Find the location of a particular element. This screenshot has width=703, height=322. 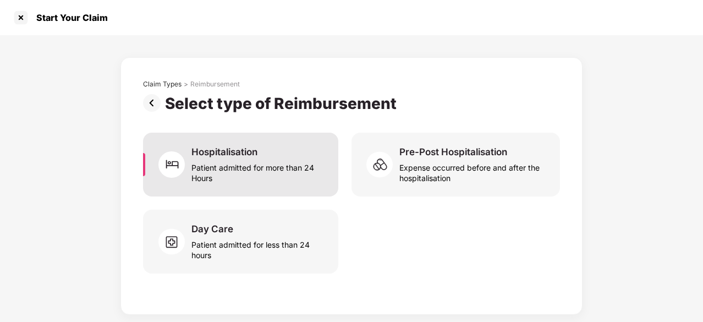

img: svg+xml;base64,PHN2ZyBpZD0iUHJldi0zMngzMiIgeG1sbnM9Imh0dHA6Ly93d3cudzMub3JnLzIwMDAvc3ZnIiB3aWR0aD... is located at coordinates (154, 103).